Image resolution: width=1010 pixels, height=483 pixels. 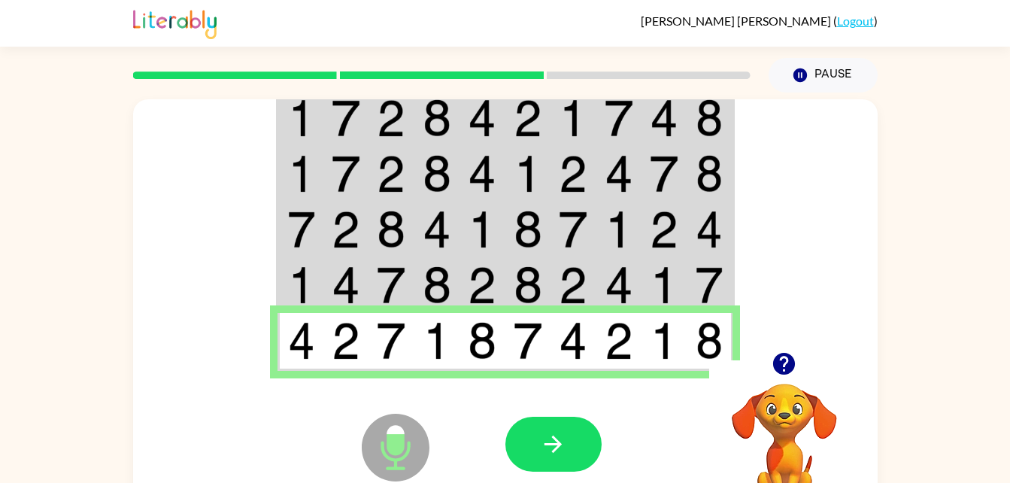 What do you see at coordinates (174, 23) in the screenshot?
I see `img: Literably` at bounding box center [174, 23].